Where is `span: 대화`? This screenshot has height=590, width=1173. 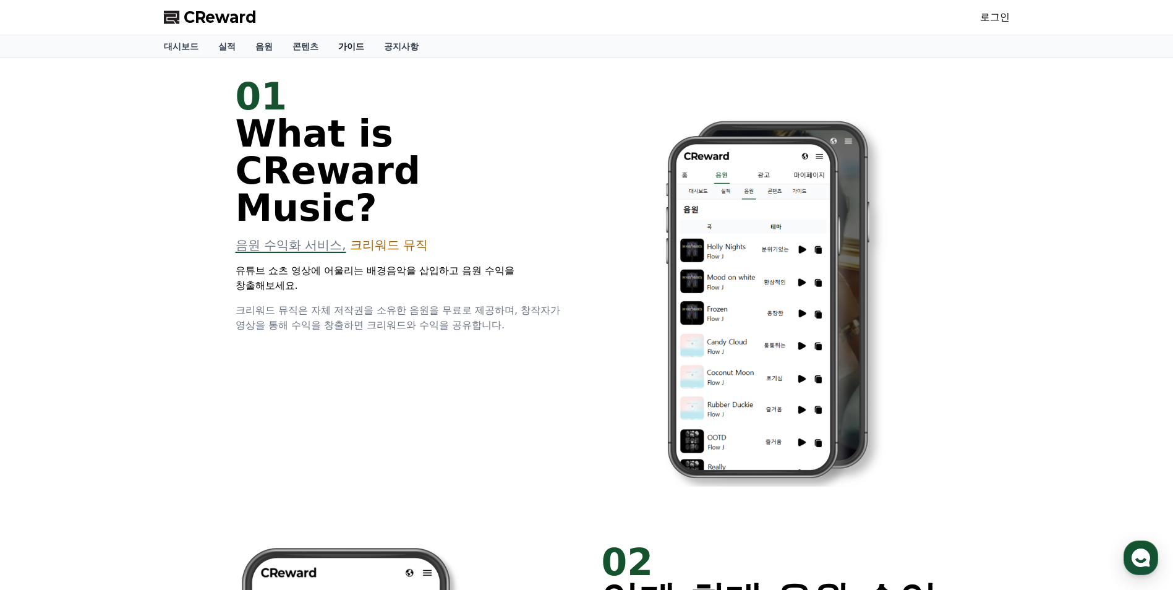
span: 대화 is located at coordinates (121, 416).